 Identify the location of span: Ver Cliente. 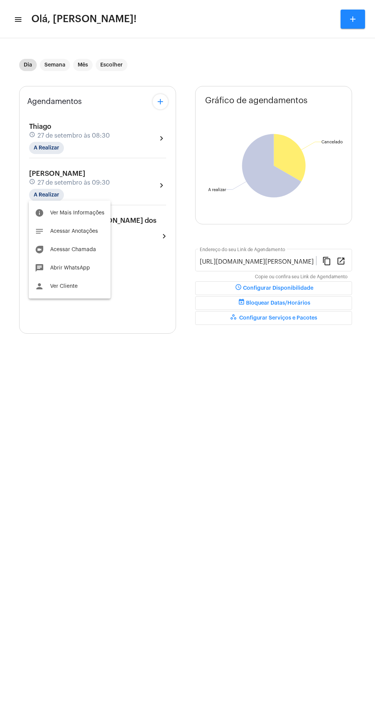
(64, 286).